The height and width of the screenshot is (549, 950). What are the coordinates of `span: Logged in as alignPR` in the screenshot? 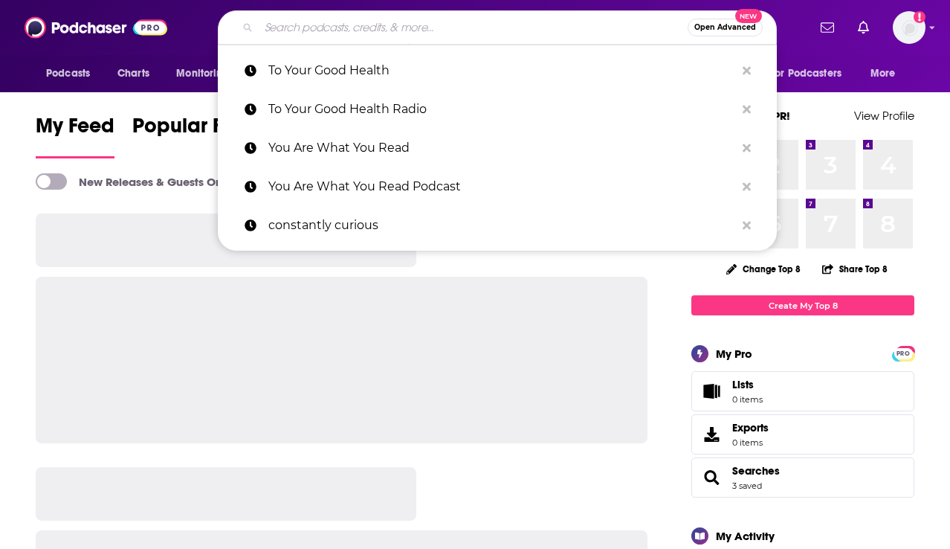 It's located at (909, 28).